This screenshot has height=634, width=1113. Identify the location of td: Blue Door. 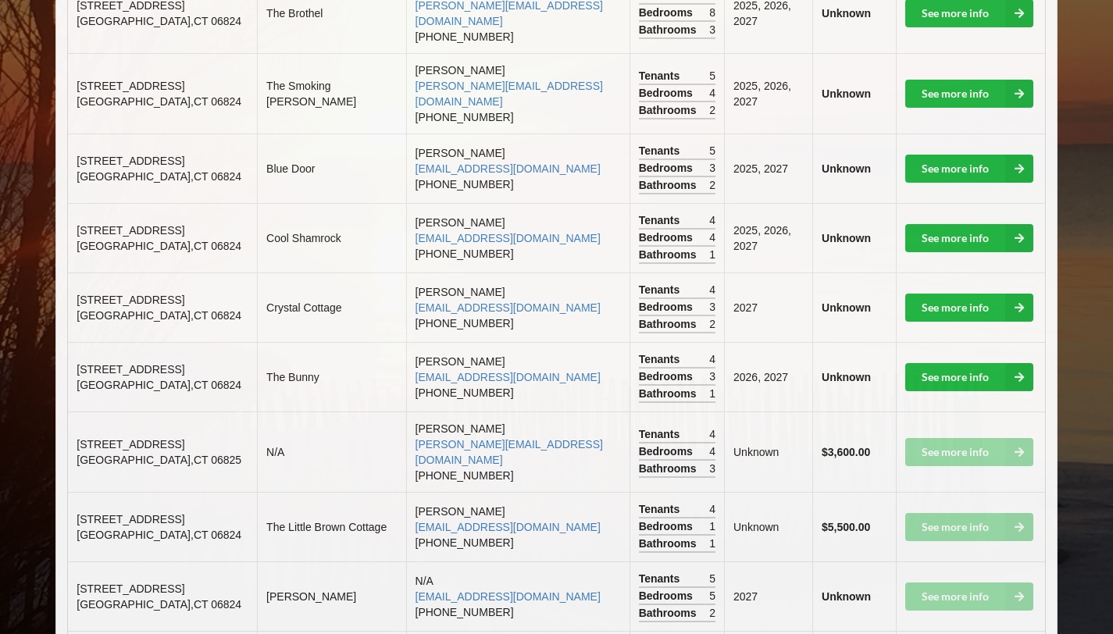
(331, 168).